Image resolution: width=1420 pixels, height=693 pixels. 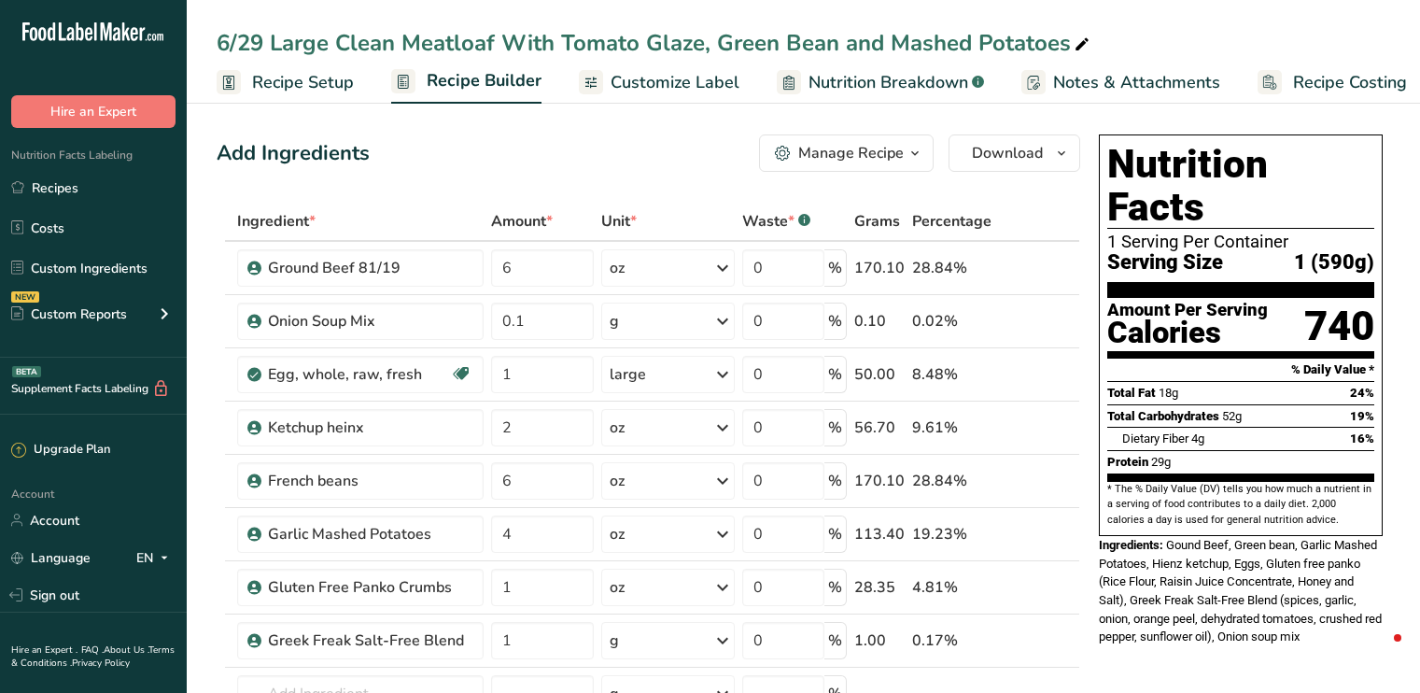 I want to click on div: Amount Per Serving, so click(x=1188, y=310).